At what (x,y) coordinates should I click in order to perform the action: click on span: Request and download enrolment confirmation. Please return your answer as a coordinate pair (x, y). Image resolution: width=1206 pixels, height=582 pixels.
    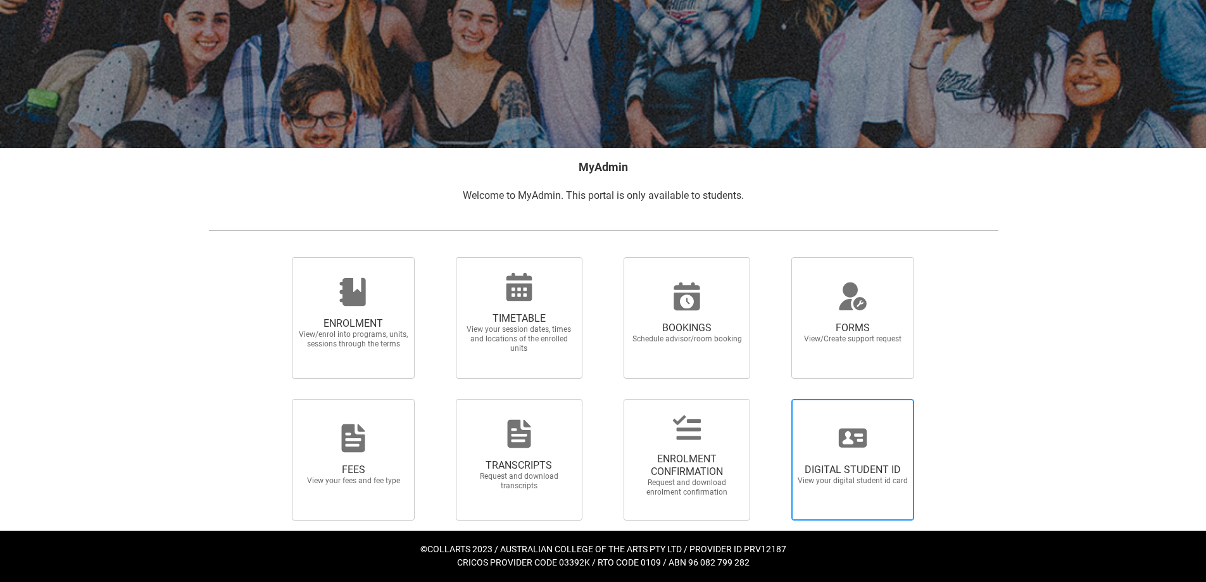
    Looking at the image, I should click on (687, 488).